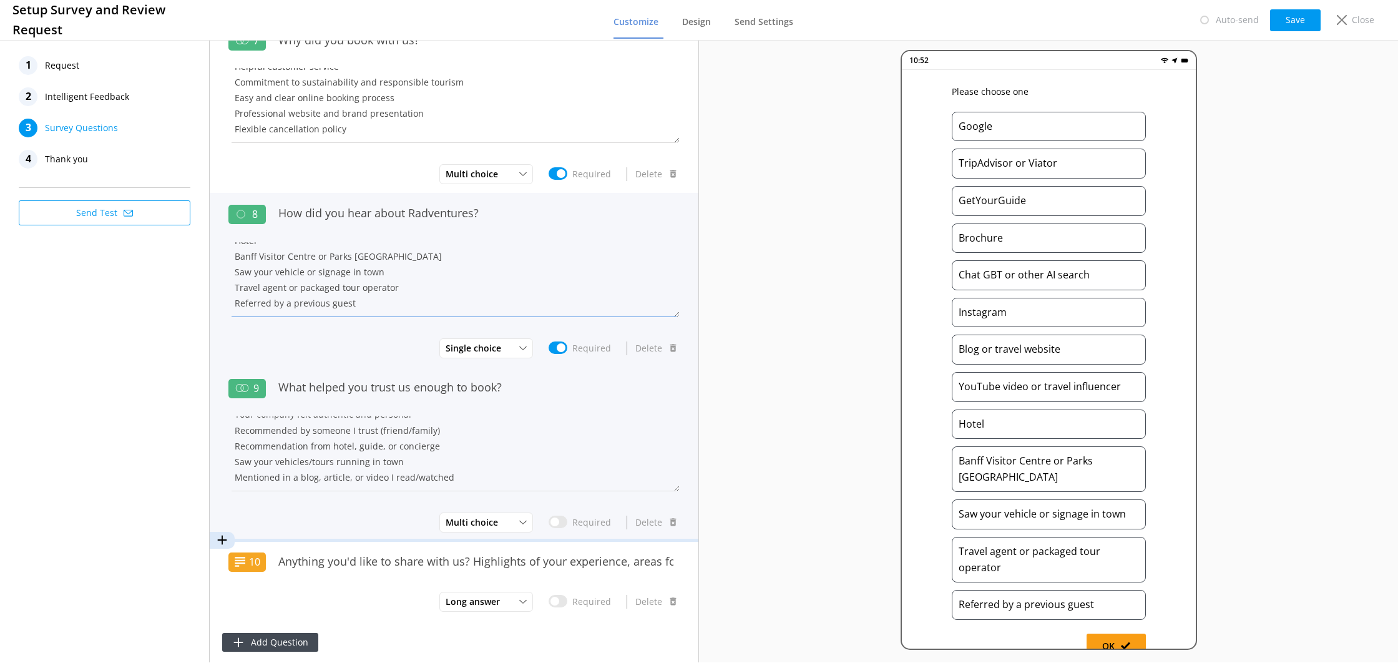  I want to click on div: Brochure, so click(1049, 238).